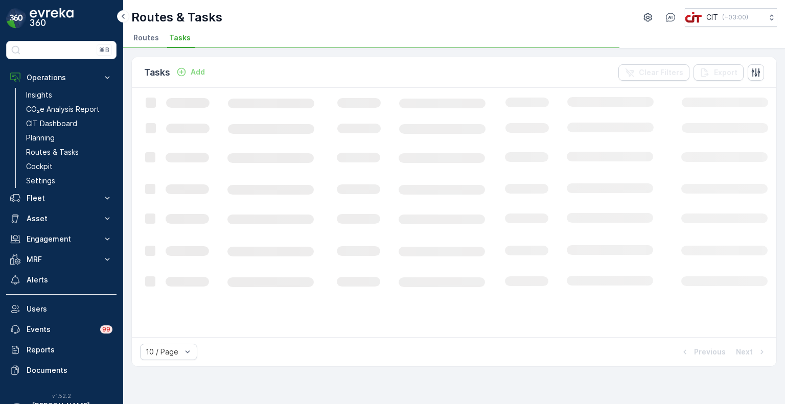 Image resolution: width=785 pixels, height=404 pixels. I want to click on p: Add, so click(198, 72).